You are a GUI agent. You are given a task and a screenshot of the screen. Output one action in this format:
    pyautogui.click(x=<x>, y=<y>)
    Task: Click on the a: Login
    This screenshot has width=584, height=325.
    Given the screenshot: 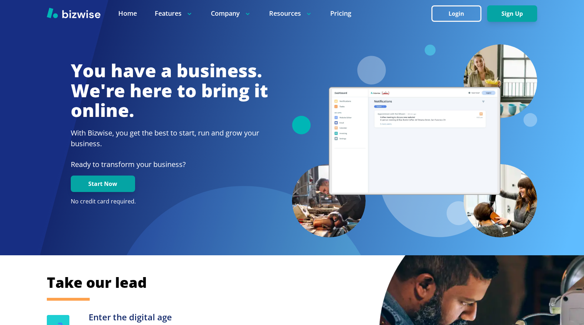 What is the action you would take?
    pyautogui.click(x=459, y=14)
    